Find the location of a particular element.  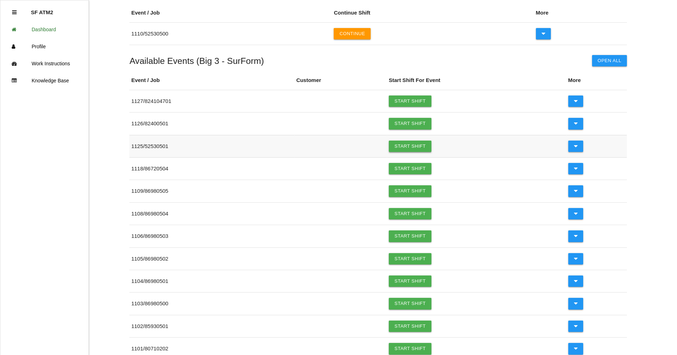

td: 1127 / 824104701 is located at coordinates (212, 101).